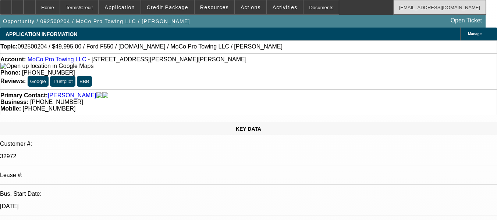 The height and width of the screenshot is (220, 497). I want to click on span: KEY DATA, so click(248, 129).